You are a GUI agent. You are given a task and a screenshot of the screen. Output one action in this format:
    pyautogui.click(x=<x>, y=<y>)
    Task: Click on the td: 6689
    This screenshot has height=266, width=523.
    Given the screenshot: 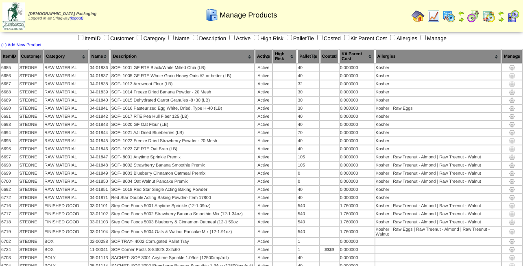 What is the action you would take?
    pyautogui.click(x=9, y=100)
    